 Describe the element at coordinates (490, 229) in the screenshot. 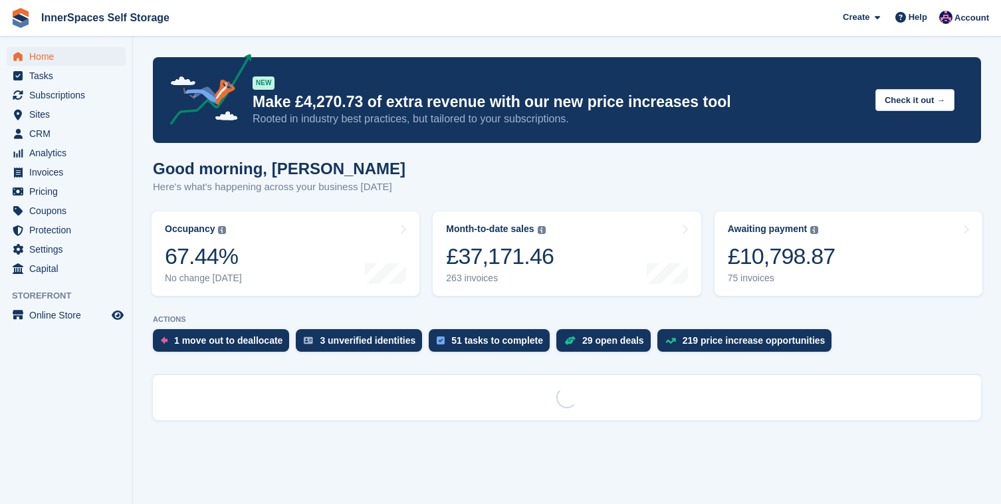

I see `div: Month-to-date sales` at that location.